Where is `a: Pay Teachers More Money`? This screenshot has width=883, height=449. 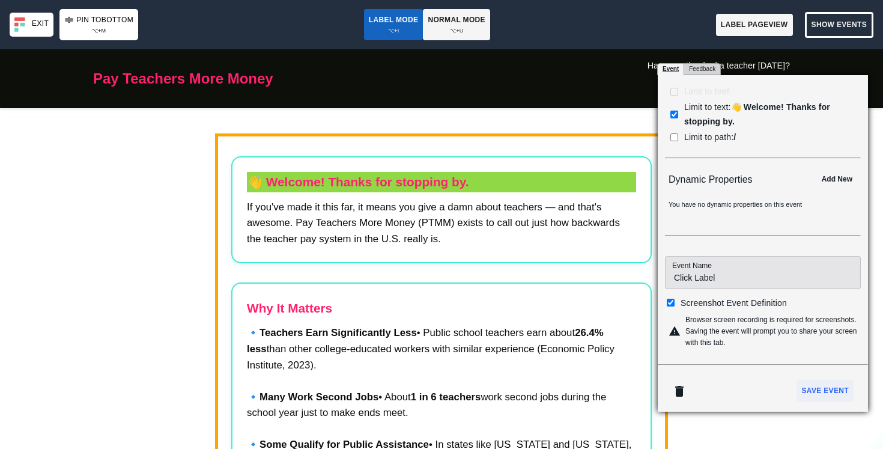
a: Pay Teachers More Money is located at coordinates (183, 79).